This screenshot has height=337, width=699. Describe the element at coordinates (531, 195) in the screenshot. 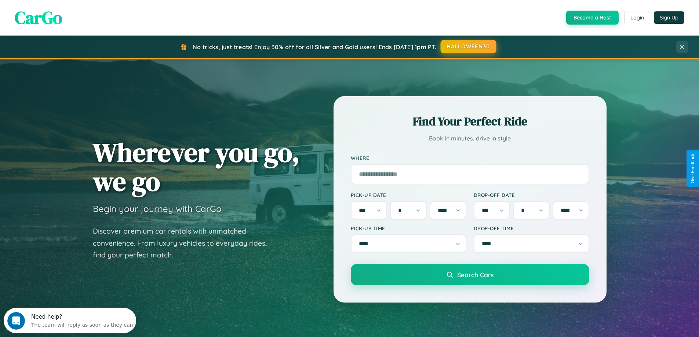

I see `label: Drop-off Date` at that location.